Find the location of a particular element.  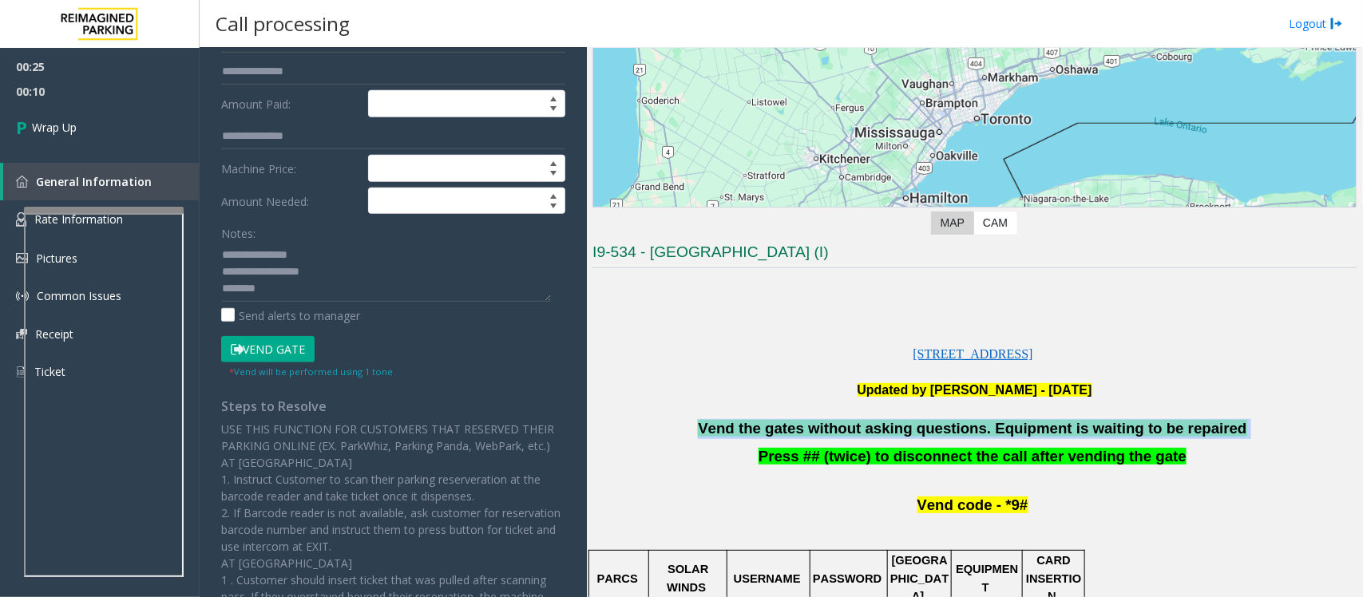

span: PARCS is located at coordinates (617, 579).